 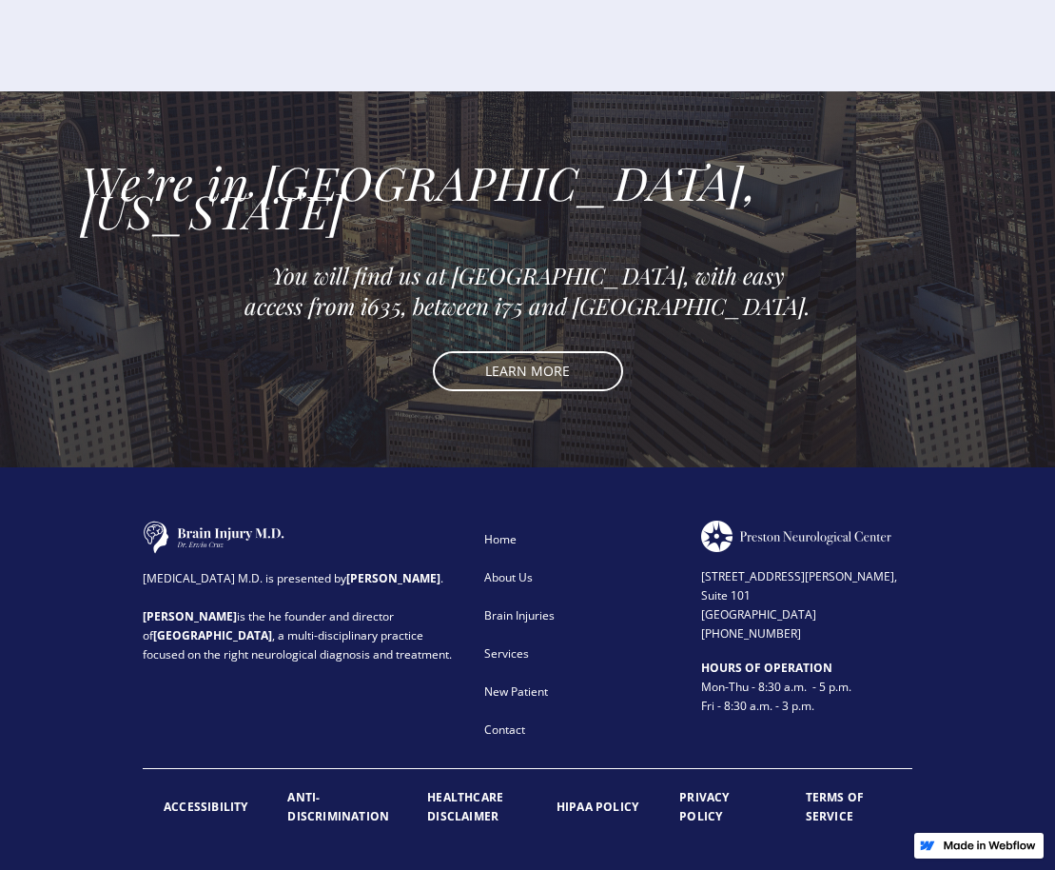 I want to click on div: Brain Injuries, so click(x=580, y=616).